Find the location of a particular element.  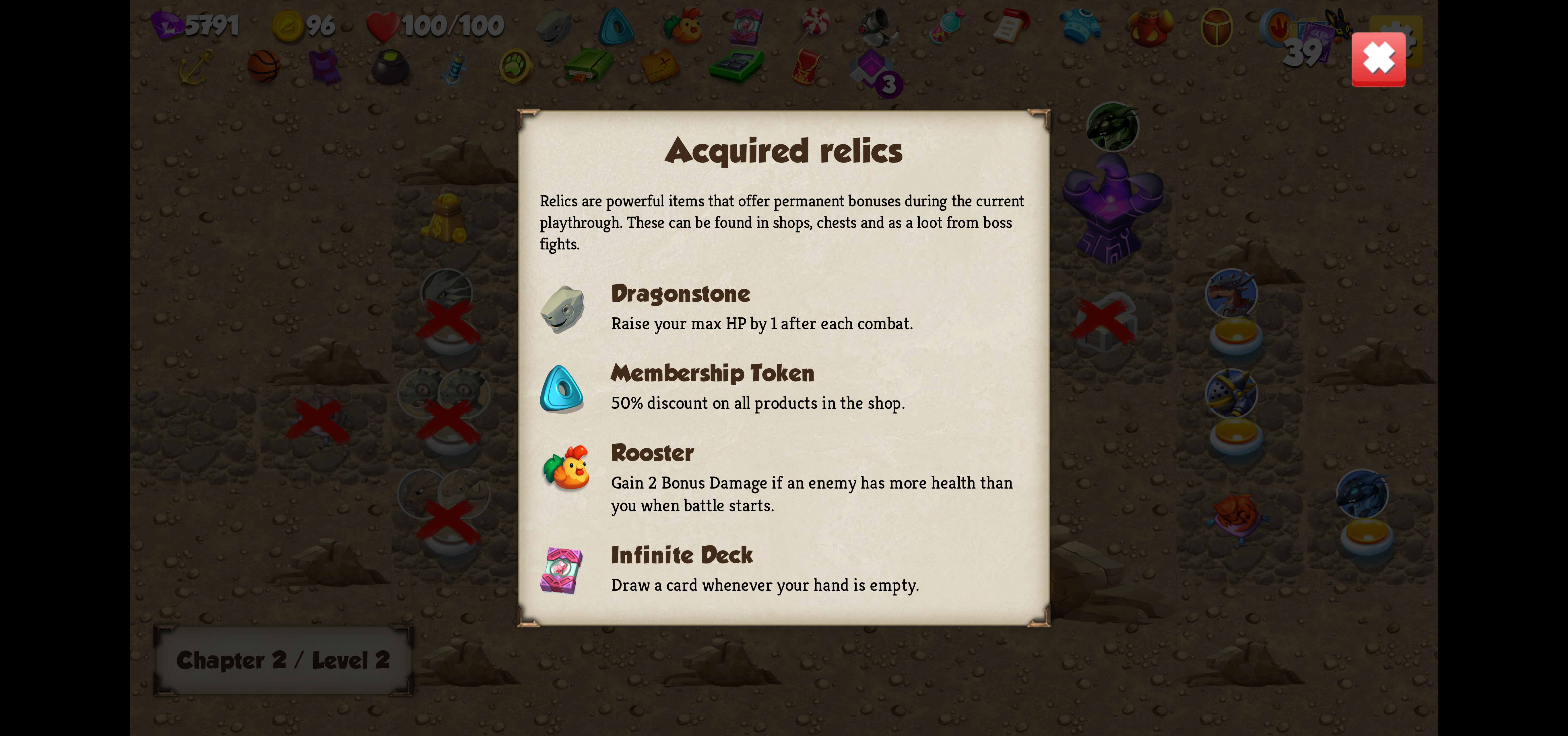

img: Rooster.png is located at coordinates (565, 469).